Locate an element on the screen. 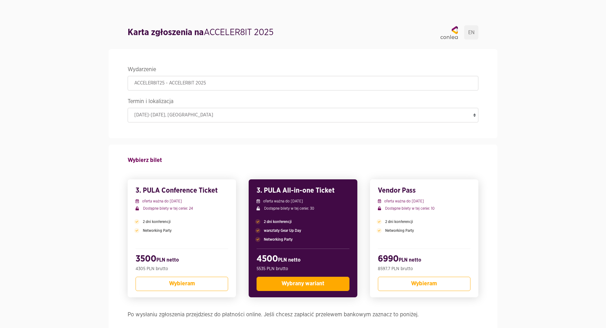 The height and width of the screenshot is (328, 606). p: 4305 PLN brutto is located at coordinates (182, 268).